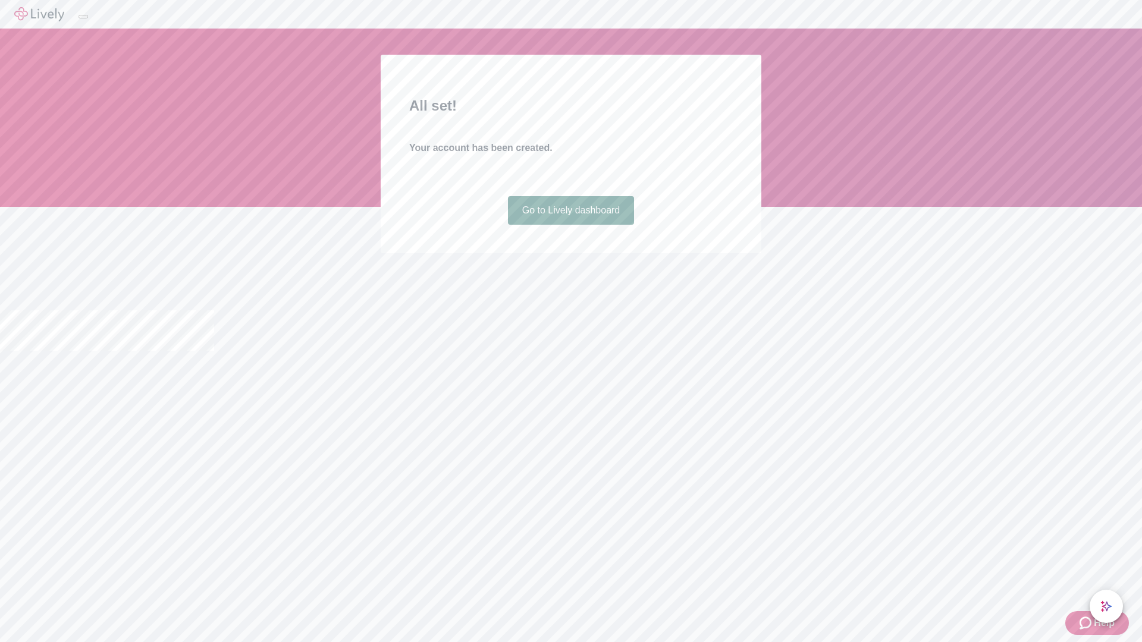 The width and height of the screenshot is (1142, 642). I want to click on svg: Lively AI Assistant, so click(1106, 607).